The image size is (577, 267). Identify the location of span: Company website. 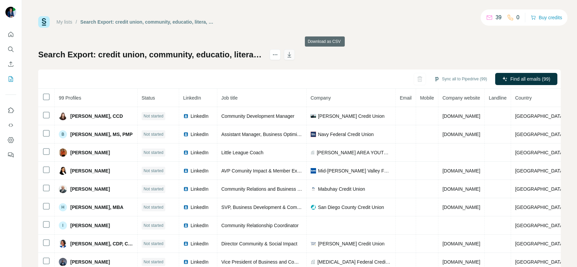
(461, 98).